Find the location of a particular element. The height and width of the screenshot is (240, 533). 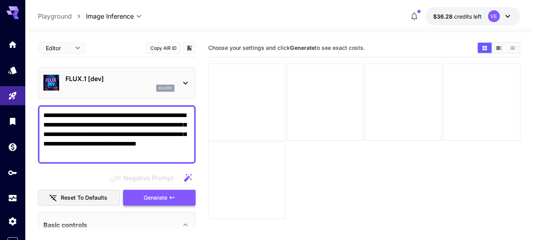

div: Basic controls is located at coordinates (117, 225).